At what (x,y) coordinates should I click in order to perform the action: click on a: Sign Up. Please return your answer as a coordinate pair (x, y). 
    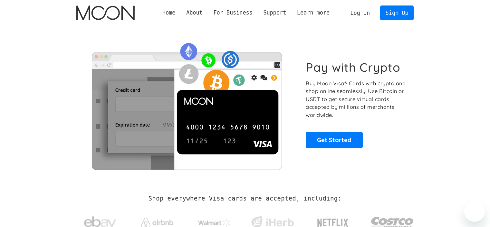
    Looking at the image, I should click on (397, 13).